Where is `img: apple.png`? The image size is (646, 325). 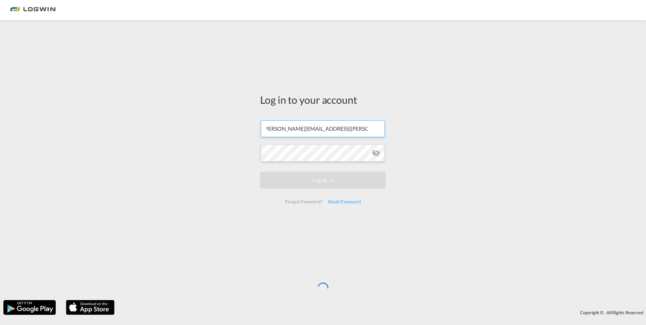 img: apple.png is located at coordinates (90, 308).